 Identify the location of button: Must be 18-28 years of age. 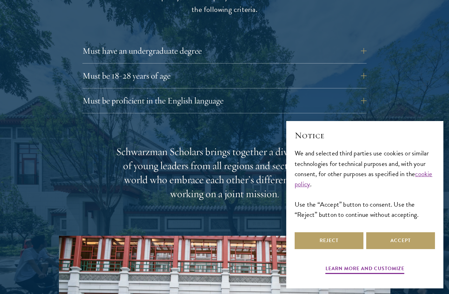
(225, 76).